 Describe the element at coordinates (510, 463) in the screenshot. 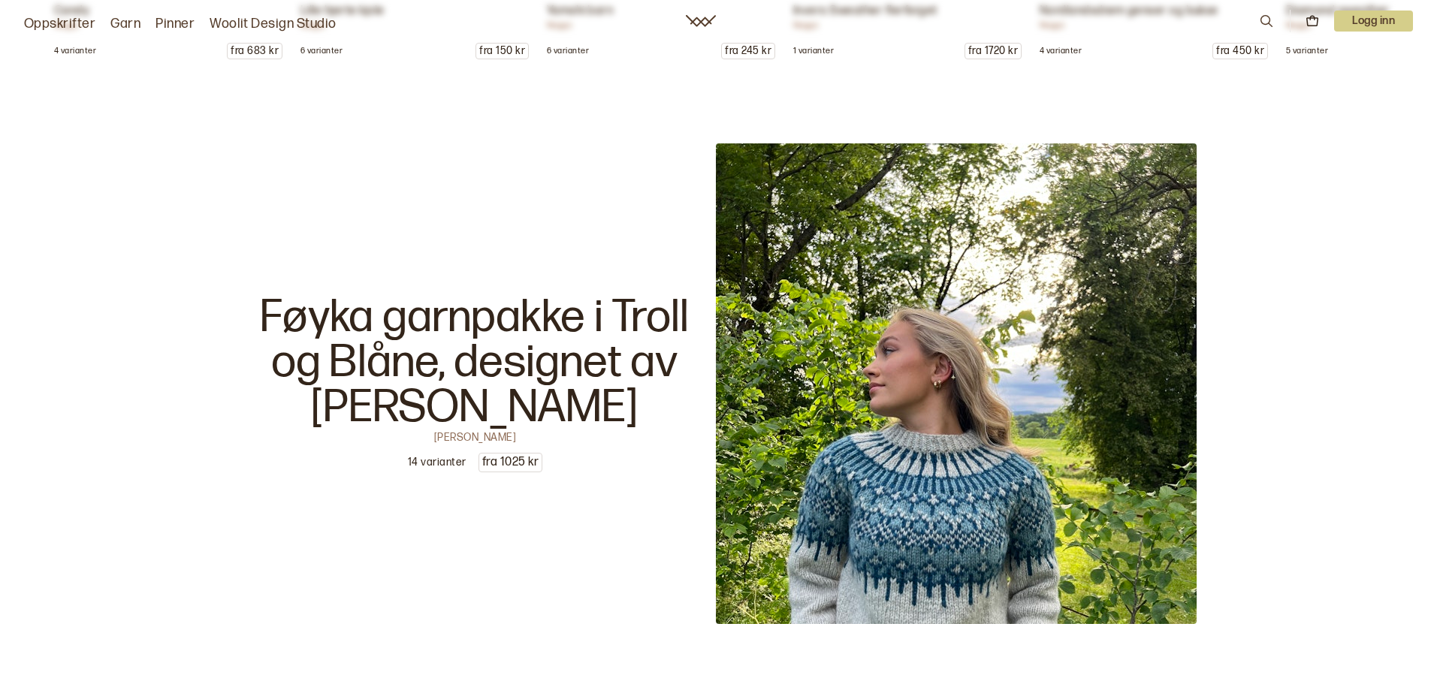

I see `p: fra 1025 kr` at that location.